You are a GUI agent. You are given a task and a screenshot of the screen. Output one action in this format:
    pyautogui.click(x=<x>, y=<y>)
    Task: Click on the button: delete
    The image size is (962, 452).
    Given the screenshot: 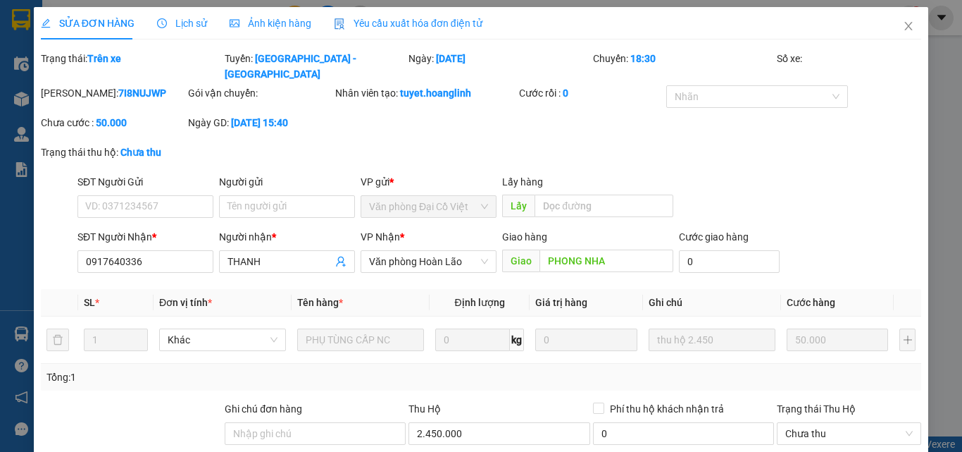 What is the action you would take?
    pyautogui.click(x=58, y=340)
    